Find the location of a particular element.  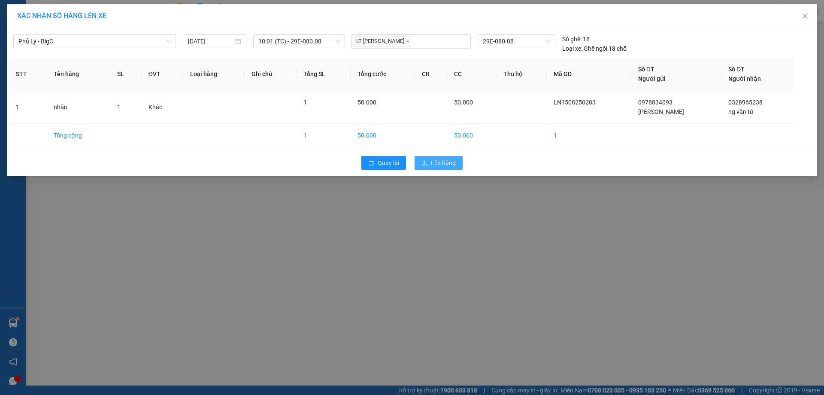

span: ng văn tú is located at coordinates (741, 112).